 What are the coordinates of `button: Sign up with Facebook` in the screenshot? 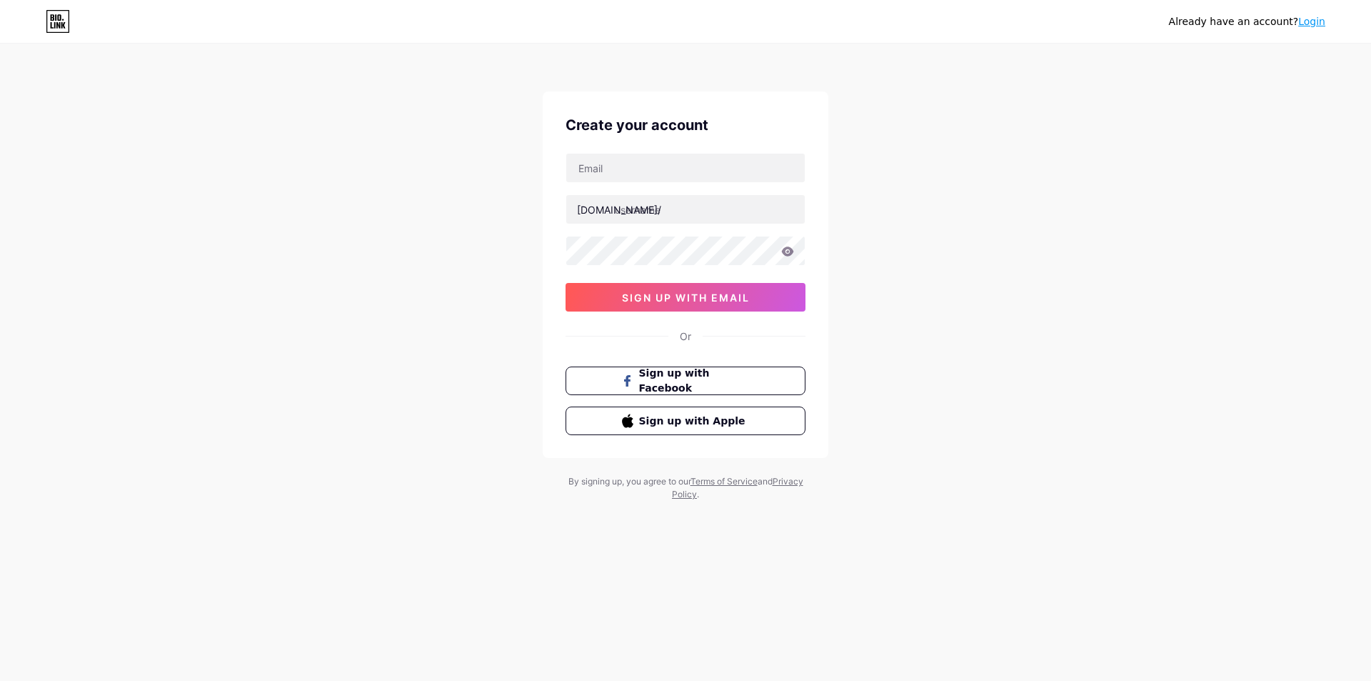 It's located at (686, 381).